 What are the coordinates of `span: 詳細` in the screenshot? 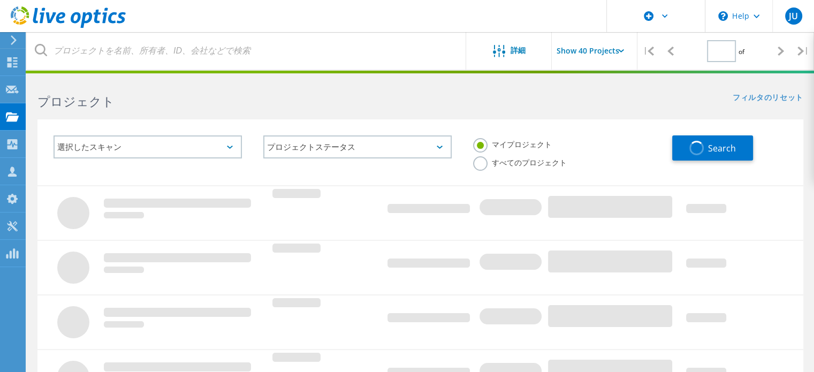 It's located at (518, 50).